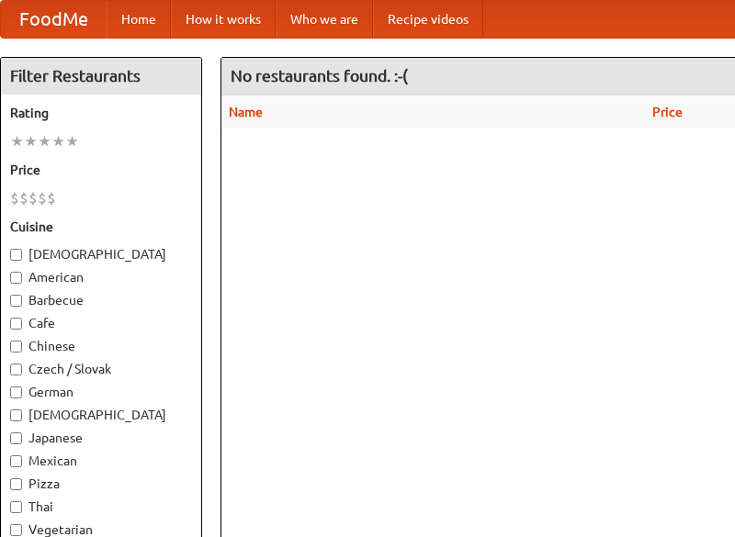  I want to click on label: Mexican, so click(101, 461).